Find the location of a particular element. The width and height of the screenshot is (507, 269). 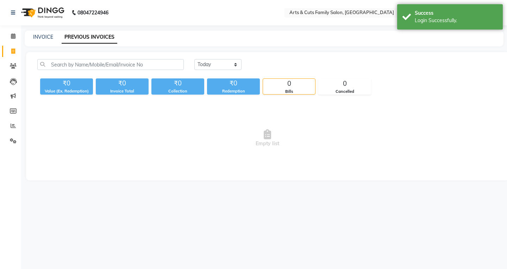

b: 08047224946 is located at coordinates (93, 13).